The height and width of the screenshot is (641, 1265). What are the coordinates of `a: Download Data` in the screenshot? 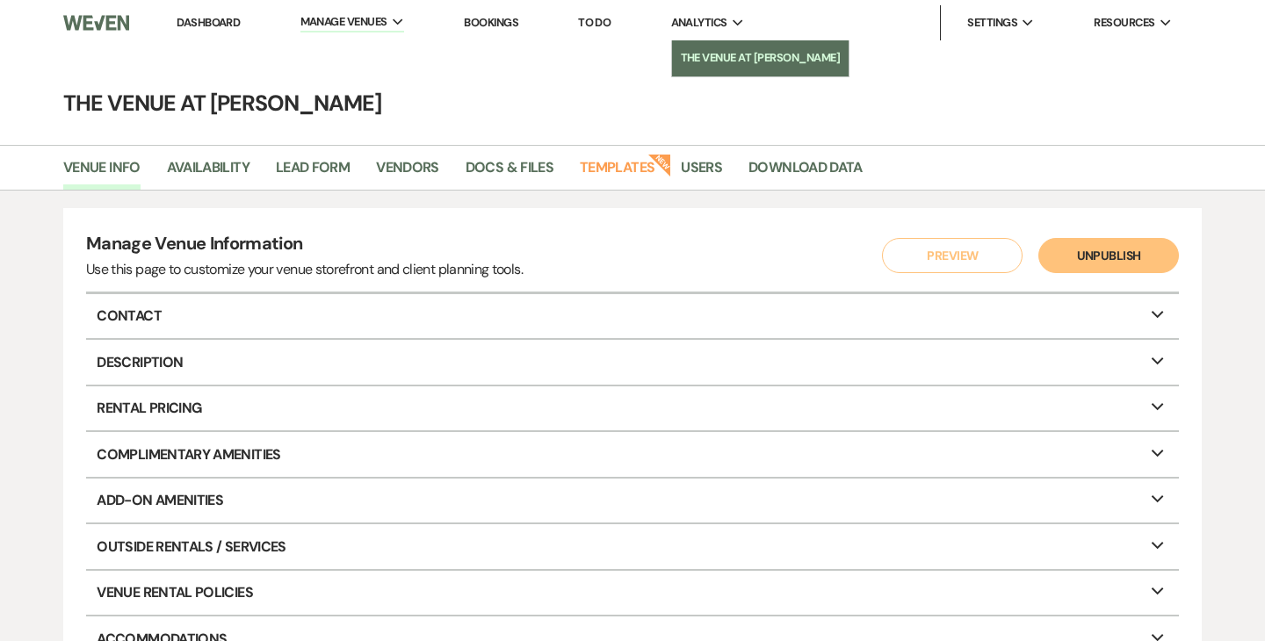 It's located at (806, 173).